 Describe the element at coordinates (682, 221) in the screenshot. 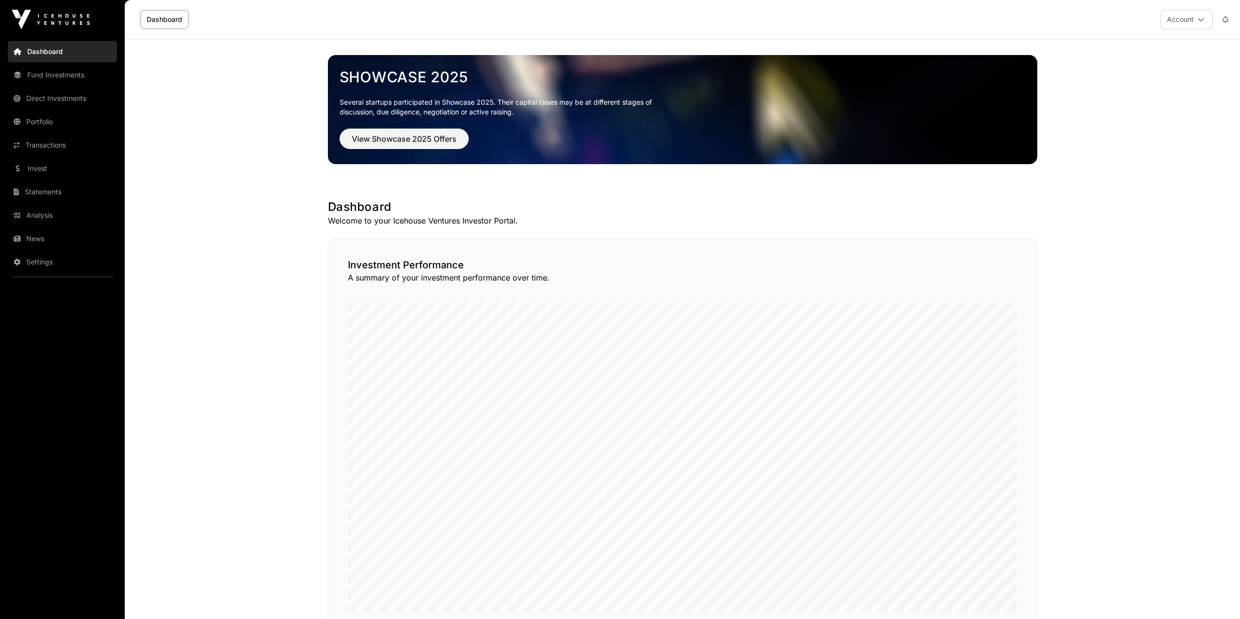

I see `p: Welcome to your Icehouse Ventures Investor Portal.` at that location.